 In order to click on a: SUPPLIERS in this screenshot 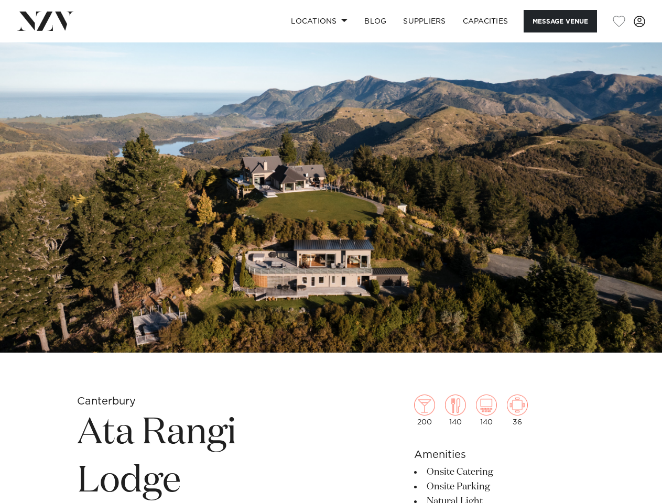, I will do `click(424, 21)`.